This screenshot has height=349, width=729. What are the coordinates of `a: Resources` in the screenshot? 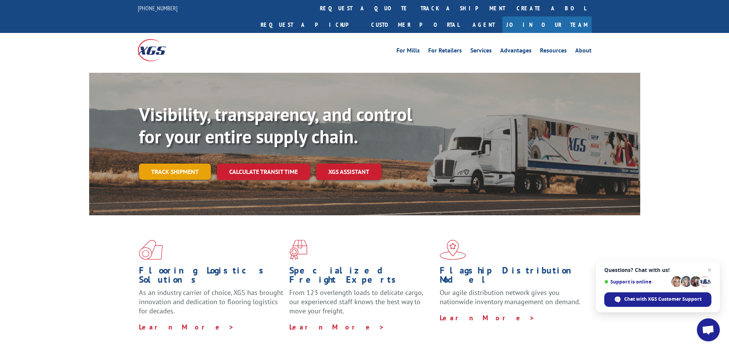 It's located at (553, 52).